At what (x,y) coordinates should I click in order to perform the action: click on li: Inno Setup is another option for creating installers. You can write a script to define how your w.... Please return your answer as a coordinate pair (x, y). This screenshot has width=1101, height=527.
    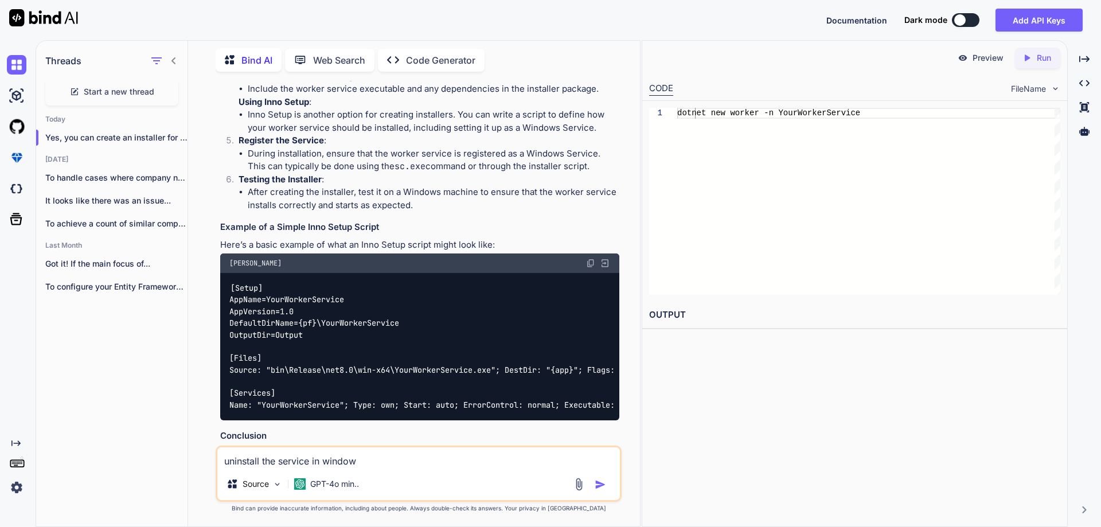
    Looking at the image, I should click on (433, 121).